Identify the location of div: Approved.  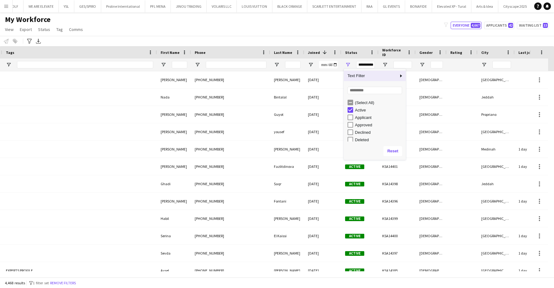
(380, 125).